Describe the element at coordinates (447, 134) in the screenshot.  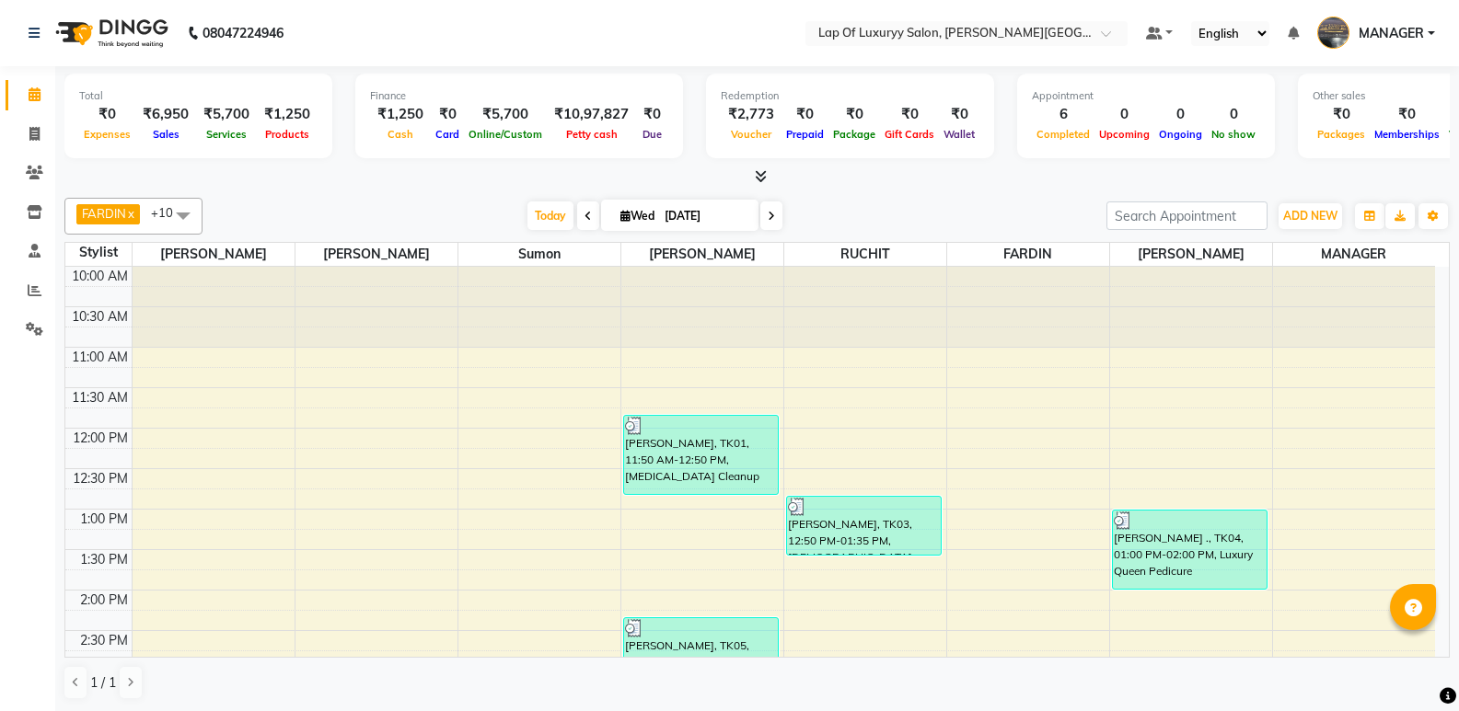
I see `span: Card` at that location.